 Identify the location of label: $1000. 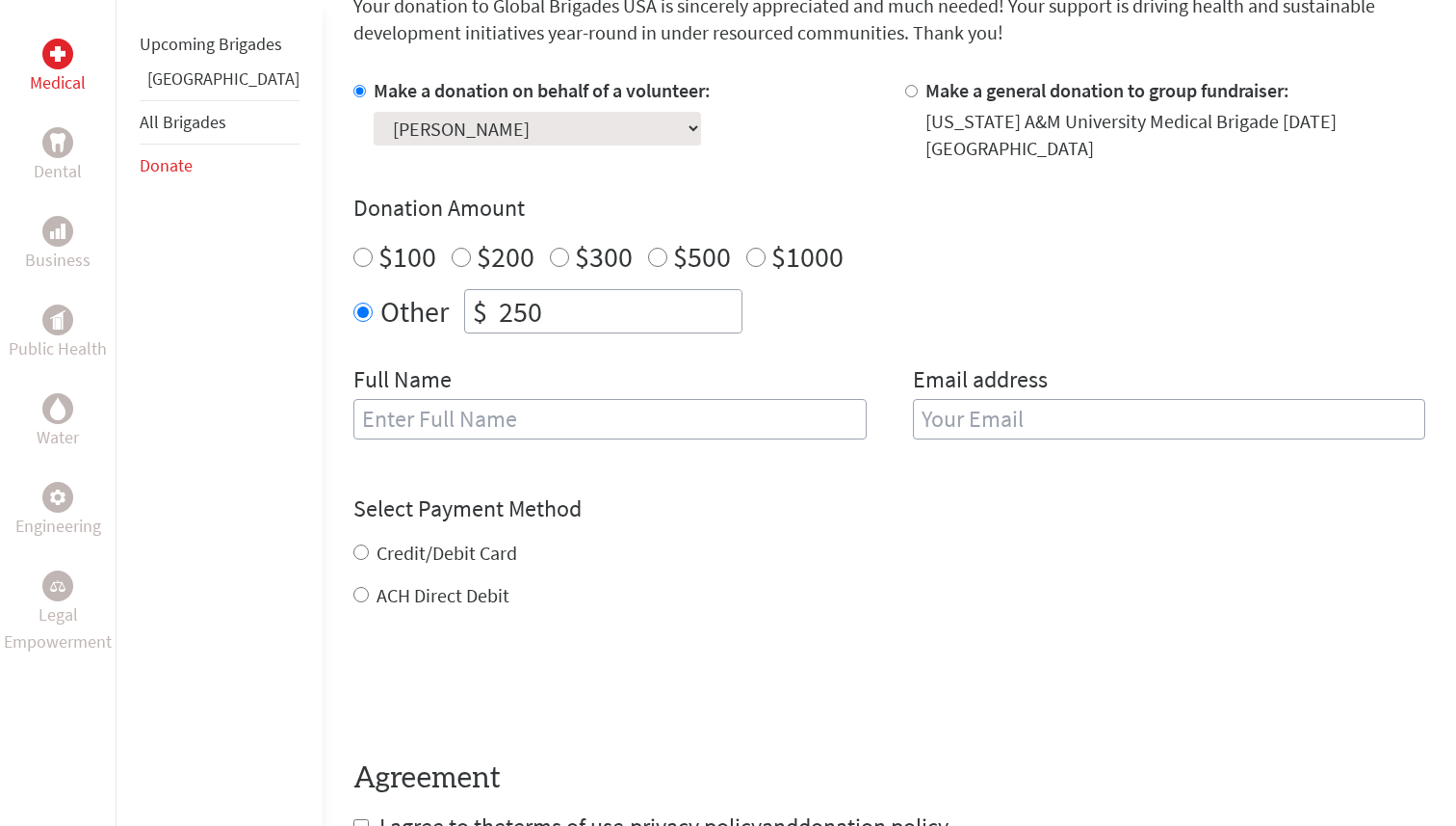
(807, 257).